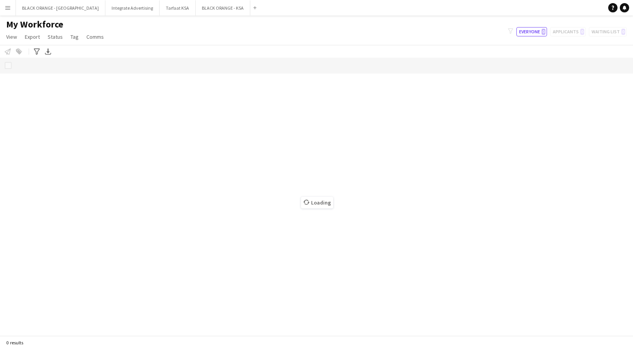 The width and height of the screenshot is (633, 349). I want to click on app-action-btn: Export XLSX, so click(48, 52).